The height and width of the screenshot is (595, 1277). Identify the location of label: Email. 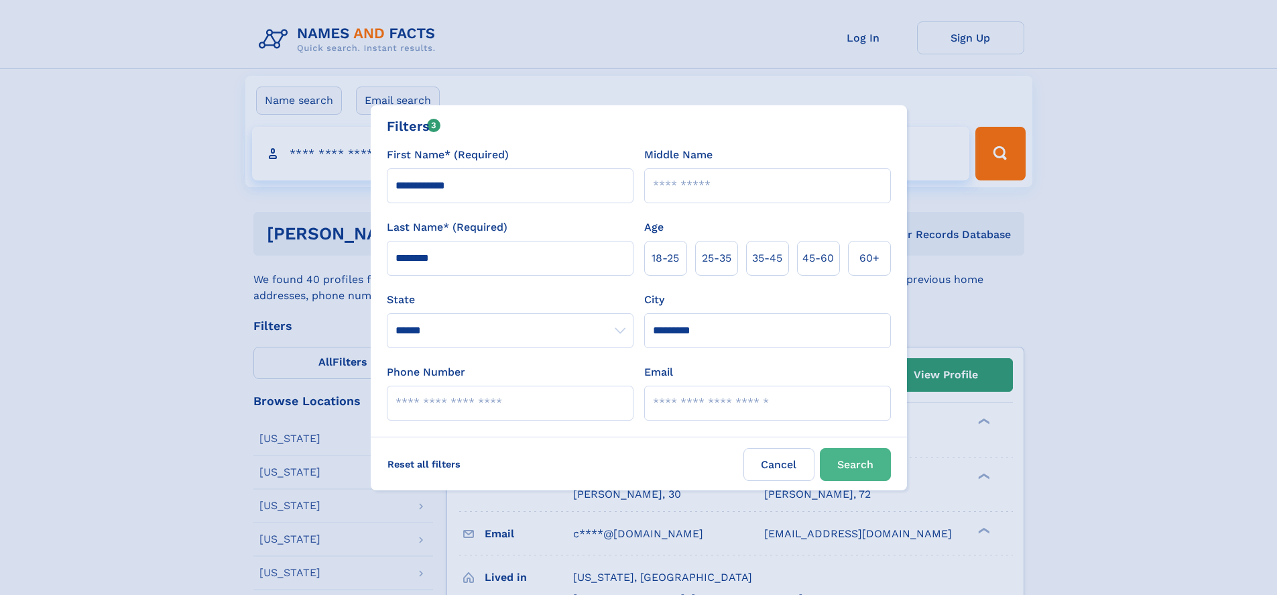
(658, 372).